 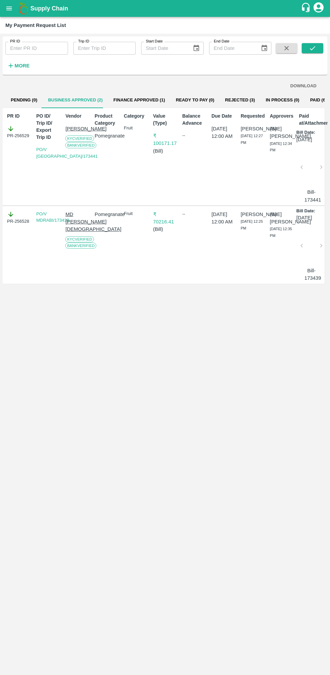 What do you see at coordinates (48, 127) in the screenshot?
I see `p: PO ID/ Trip ID/ Export Trip ID` at bounding box center [48, 127].